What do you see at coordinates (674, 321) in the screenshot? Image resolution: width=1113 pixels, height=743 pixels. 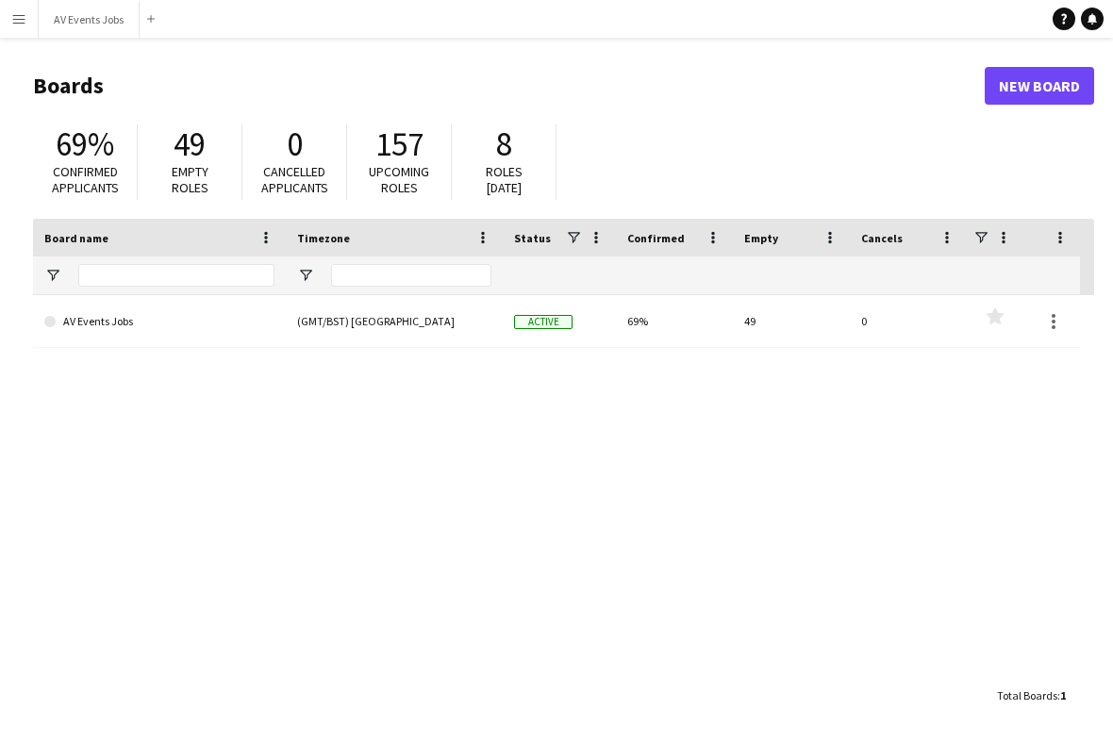 I see `div: 69%` at bounding box center [674, 321].